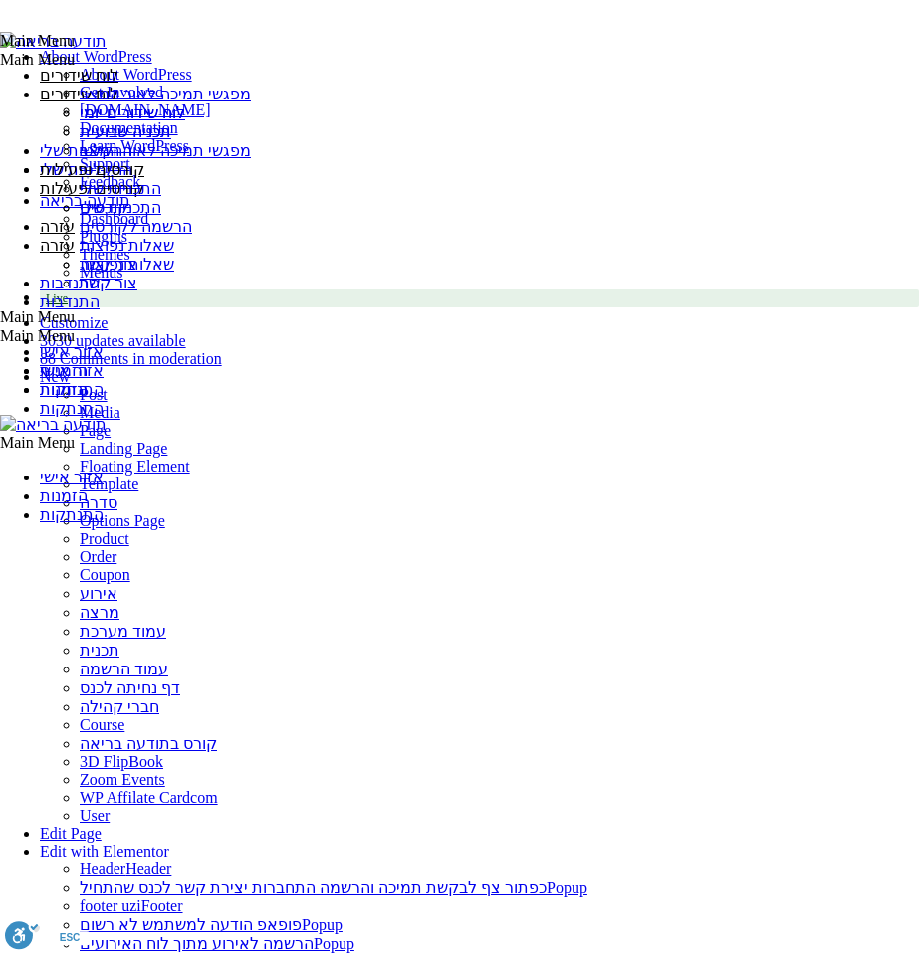 The height and width of the screenshot is (953, 919). I want to click on span: footer uzi, so click(110, 906).